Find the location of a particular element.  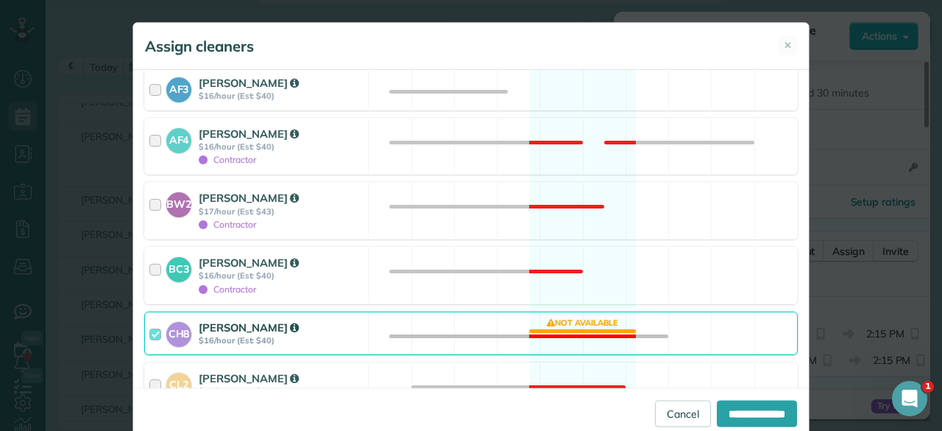

a: Cancel is located at coordinates (683, 413).